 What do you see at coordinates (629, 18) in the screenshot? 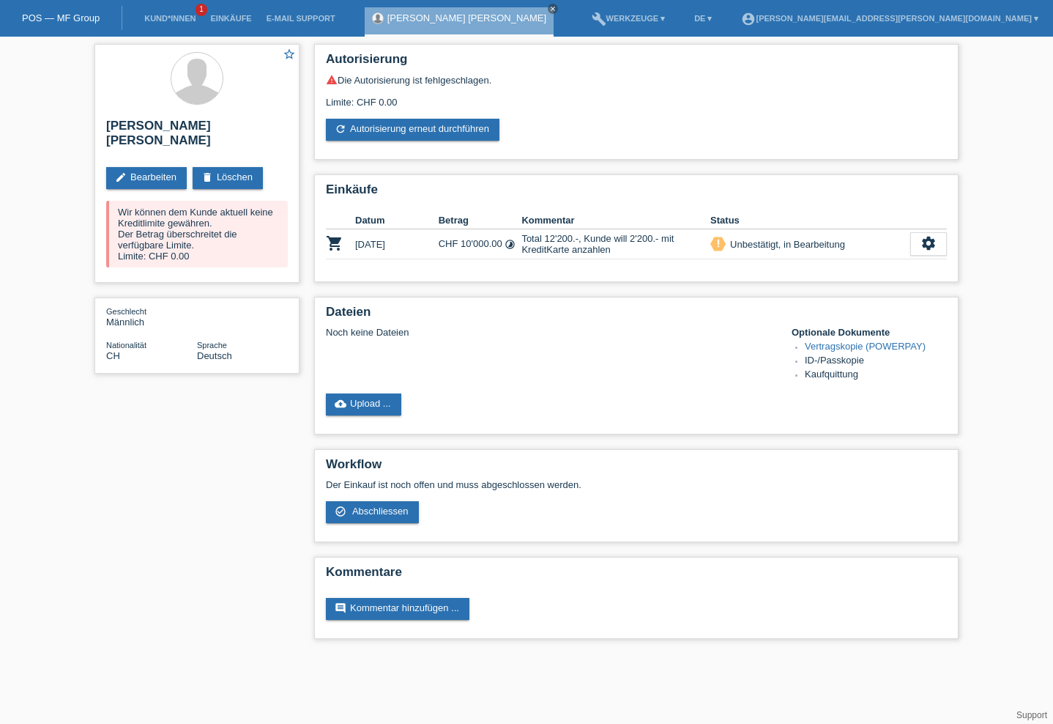
I see `a: buildWerkzeuge ▾` at bounding box center [629, 18].